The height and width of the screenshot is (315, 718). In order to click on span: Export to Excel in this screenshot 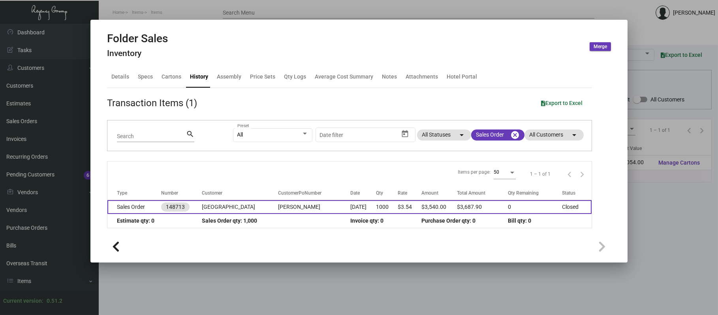, I will do `click(562, 103)`.